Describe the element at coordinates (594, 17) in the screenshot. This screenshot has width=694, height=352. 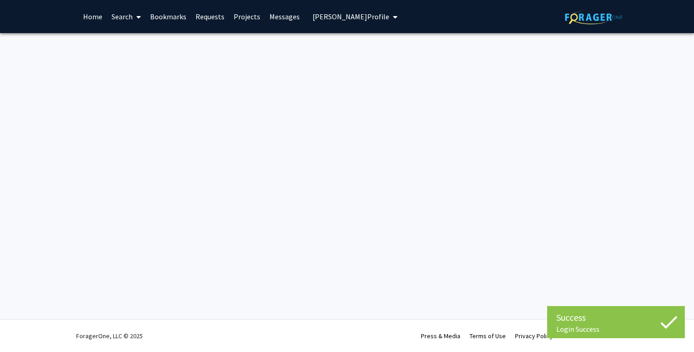
I see `img: ForagerOne Logo` at that location.